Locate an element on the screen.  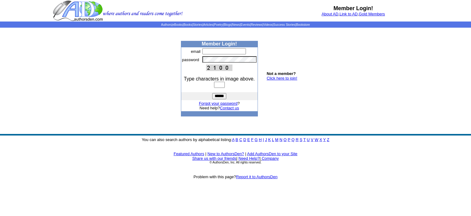
a: R is located at coordinates (297, 139).